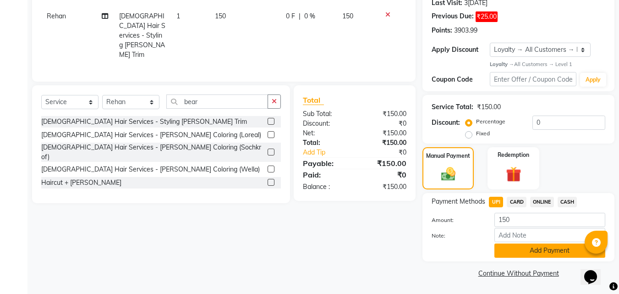 The height and width of the screenshot is (294, 619). I want to click on span: CARD, so click(516, 202).